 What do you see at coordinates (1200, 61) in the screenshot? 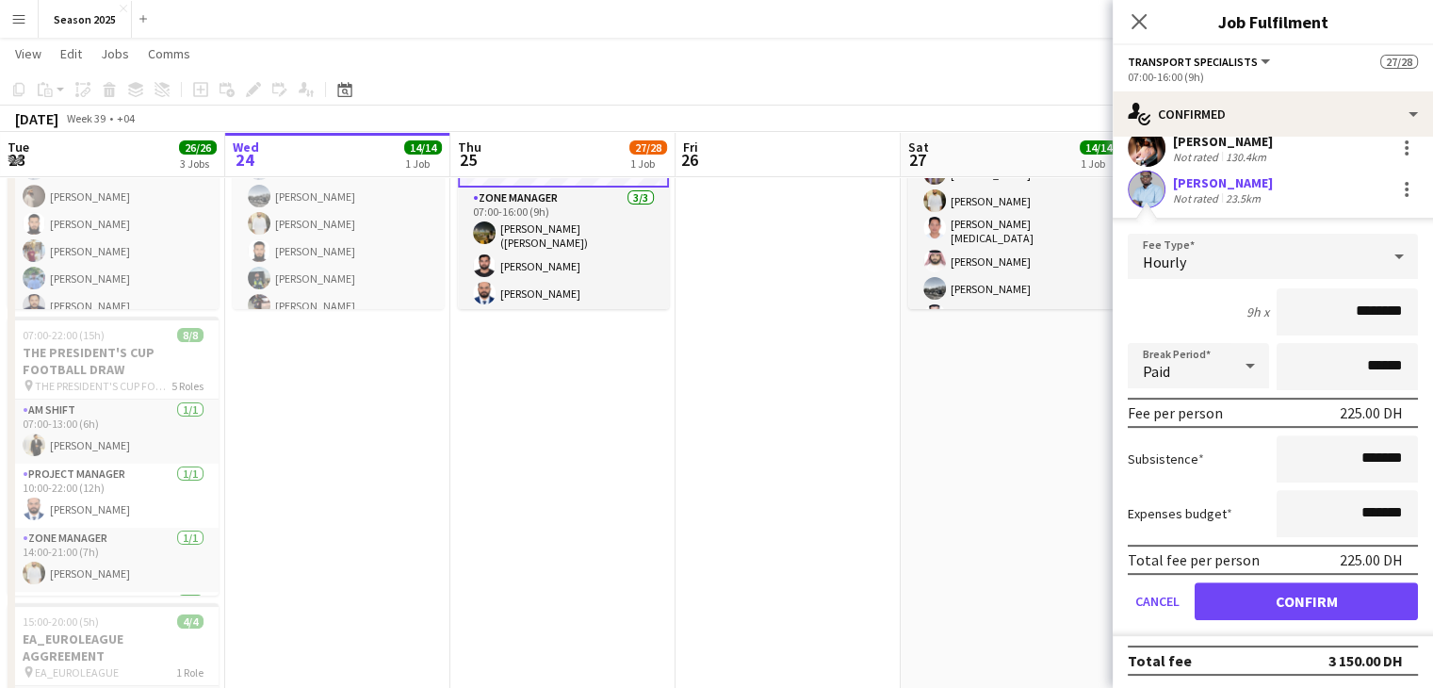
I see `button: Transport Specialists` at bounding box center [1200, 61].